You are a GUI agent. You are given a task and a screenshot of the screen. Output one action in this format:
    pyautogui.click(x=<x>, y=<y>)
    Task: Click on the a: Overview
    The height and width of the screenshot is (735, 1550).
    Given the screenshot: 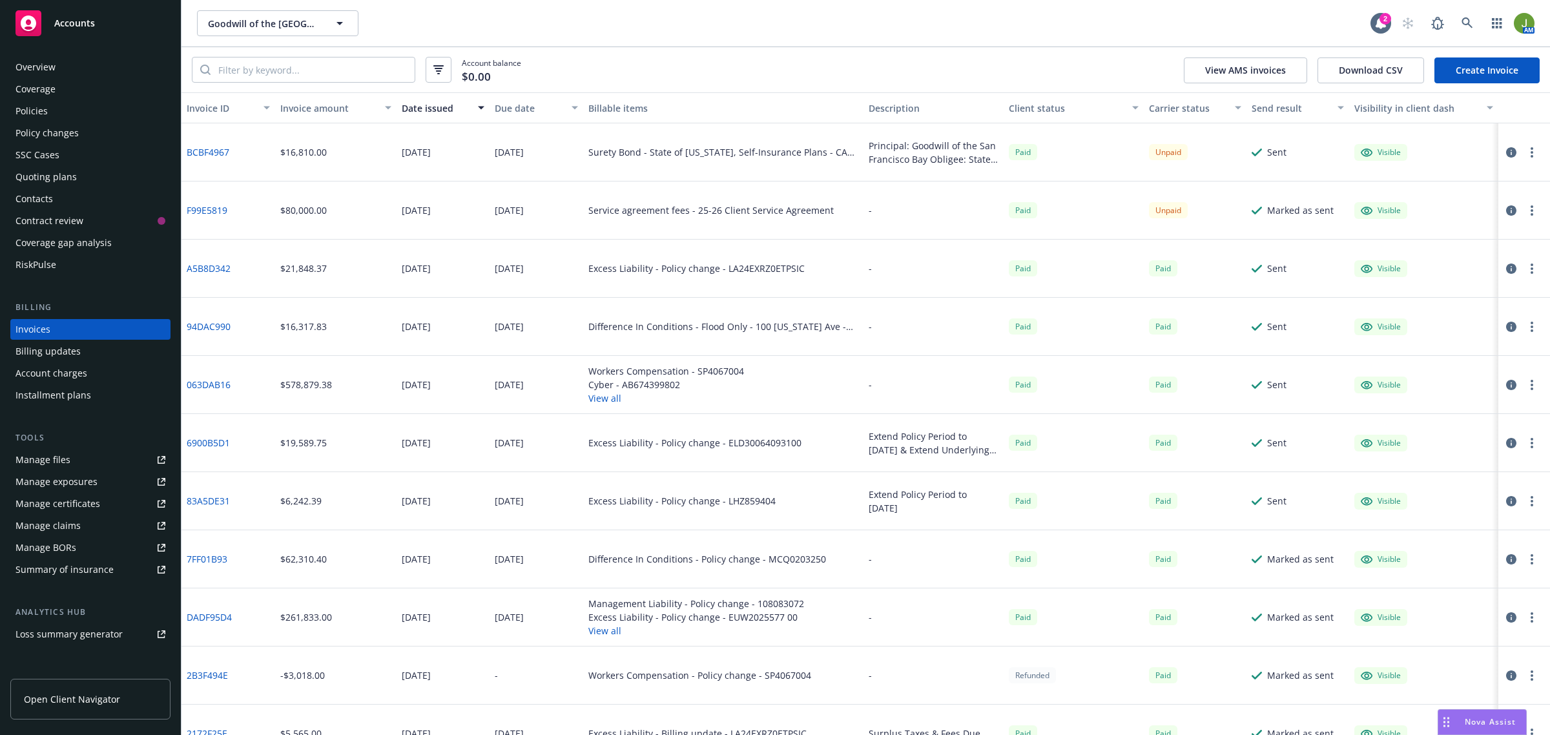 What is the action you would take?
    pyautogui.click(x=90, y=67)
    